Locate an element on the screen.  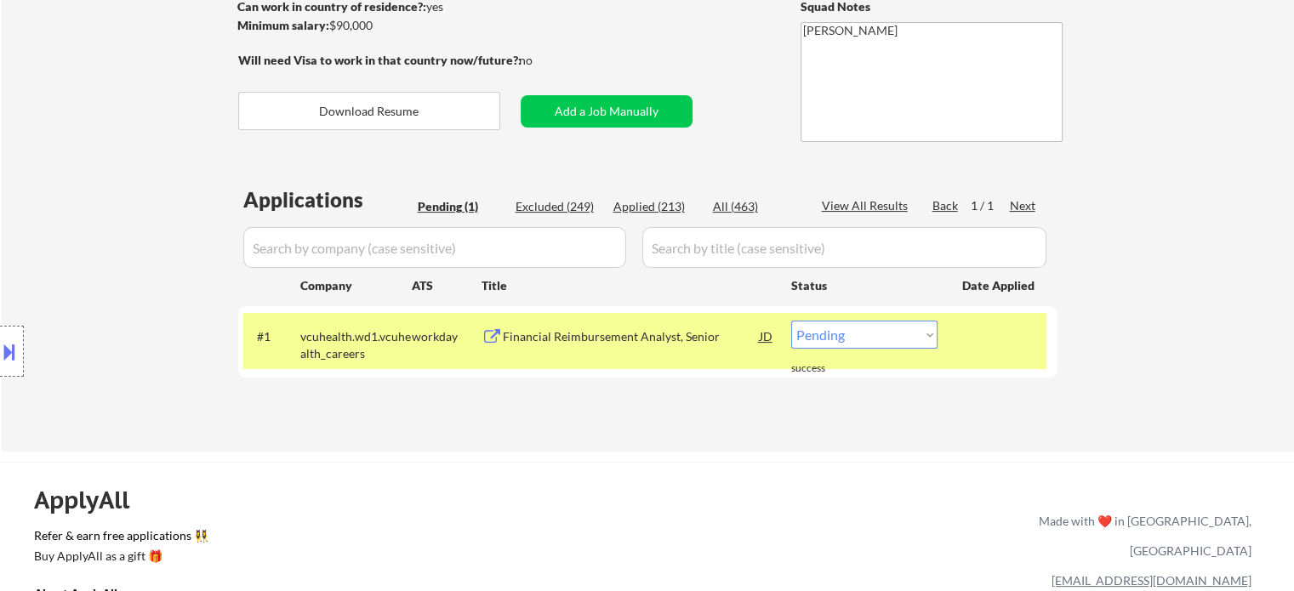
div: success is located at coordinates (825, 368).